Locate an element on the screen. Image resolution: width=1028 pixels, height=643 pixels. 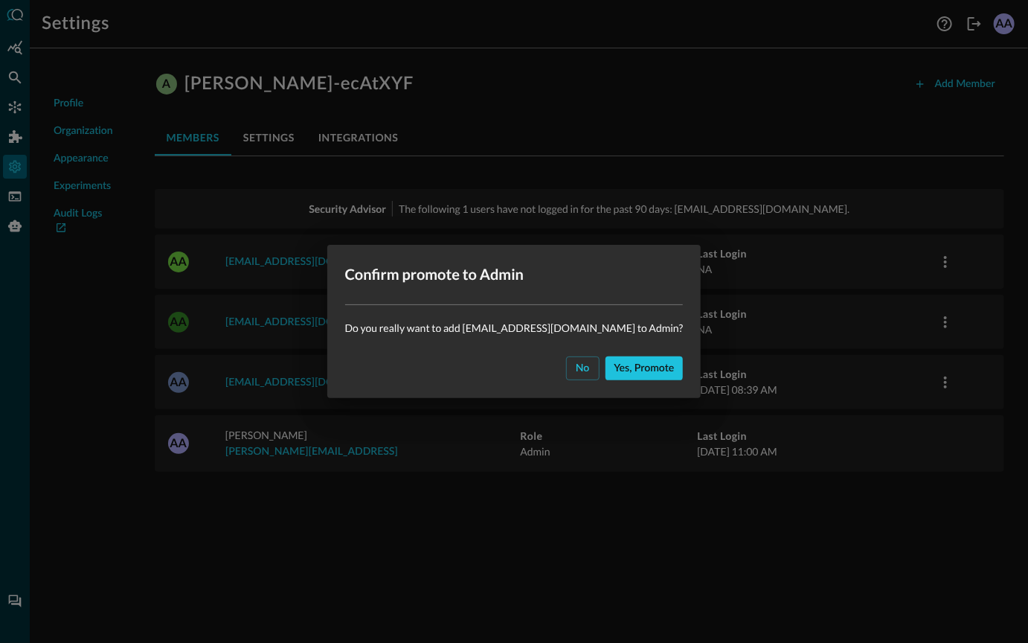
button: No is located at coordinates (583, 368).